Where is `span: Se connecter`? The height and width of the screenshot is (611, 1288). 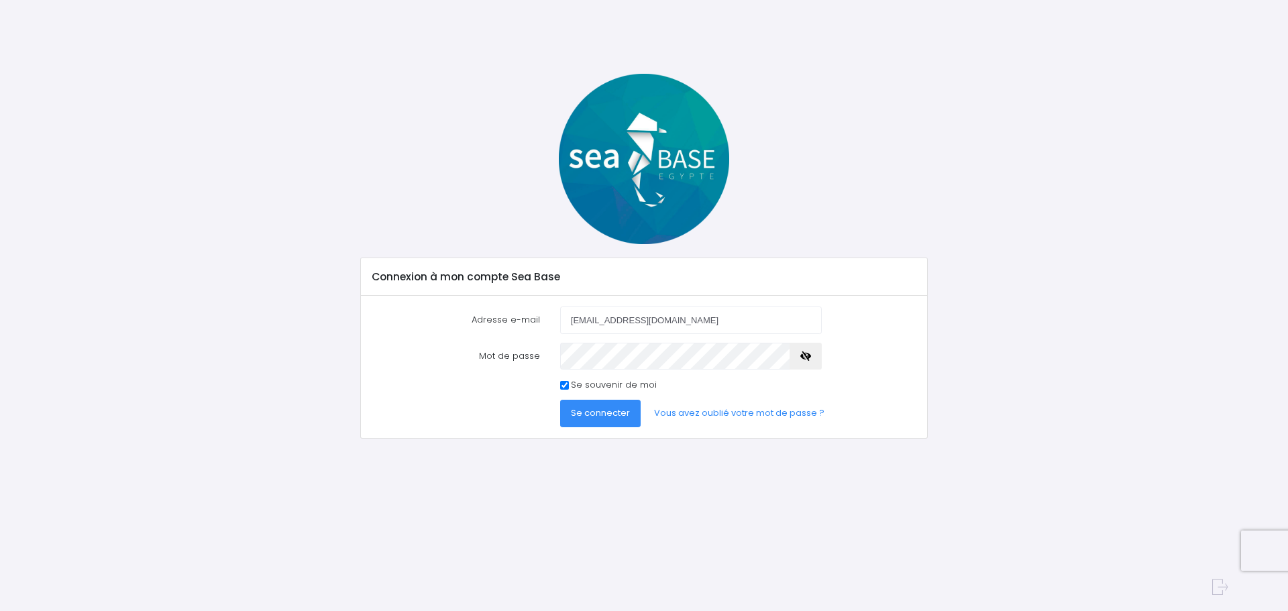
span: Se connecter is located at coordinates (600, 413).